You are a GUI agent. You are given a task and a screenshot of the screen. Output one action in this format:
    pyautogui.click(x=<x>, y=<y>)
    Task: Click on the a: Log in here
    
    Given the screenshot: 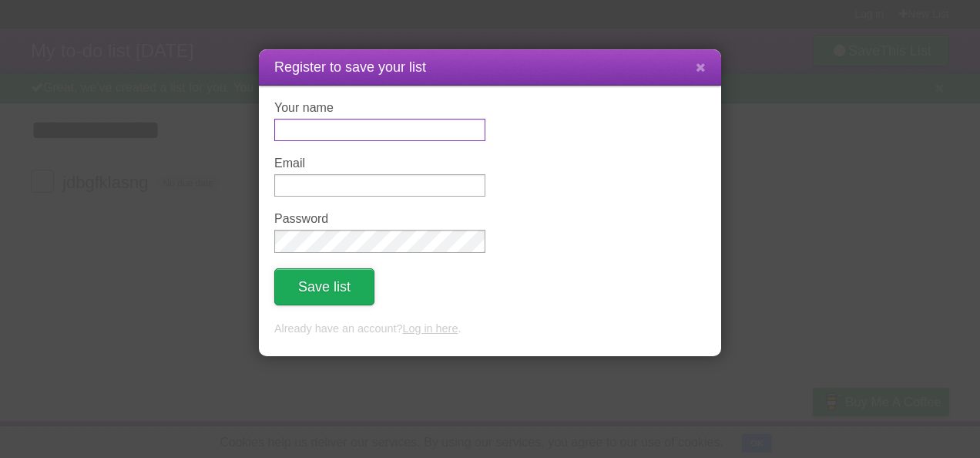 What is the action you would take?
    pyautogui.click(x=430, y=328)
    